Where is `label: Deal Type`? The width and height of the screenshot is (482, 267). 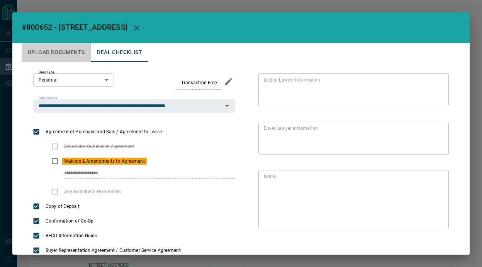 label: Deal Type is located at coordinates (46, 72).